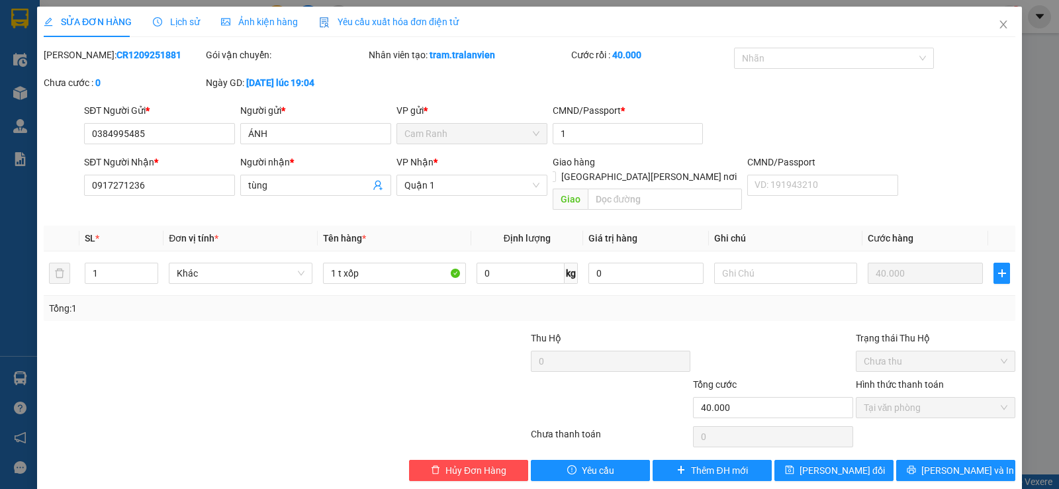 This screenshot has width=1059, height=489. Describe the element at coordinates (98, 83) in the screenshot. I see `b: 0` at that location.